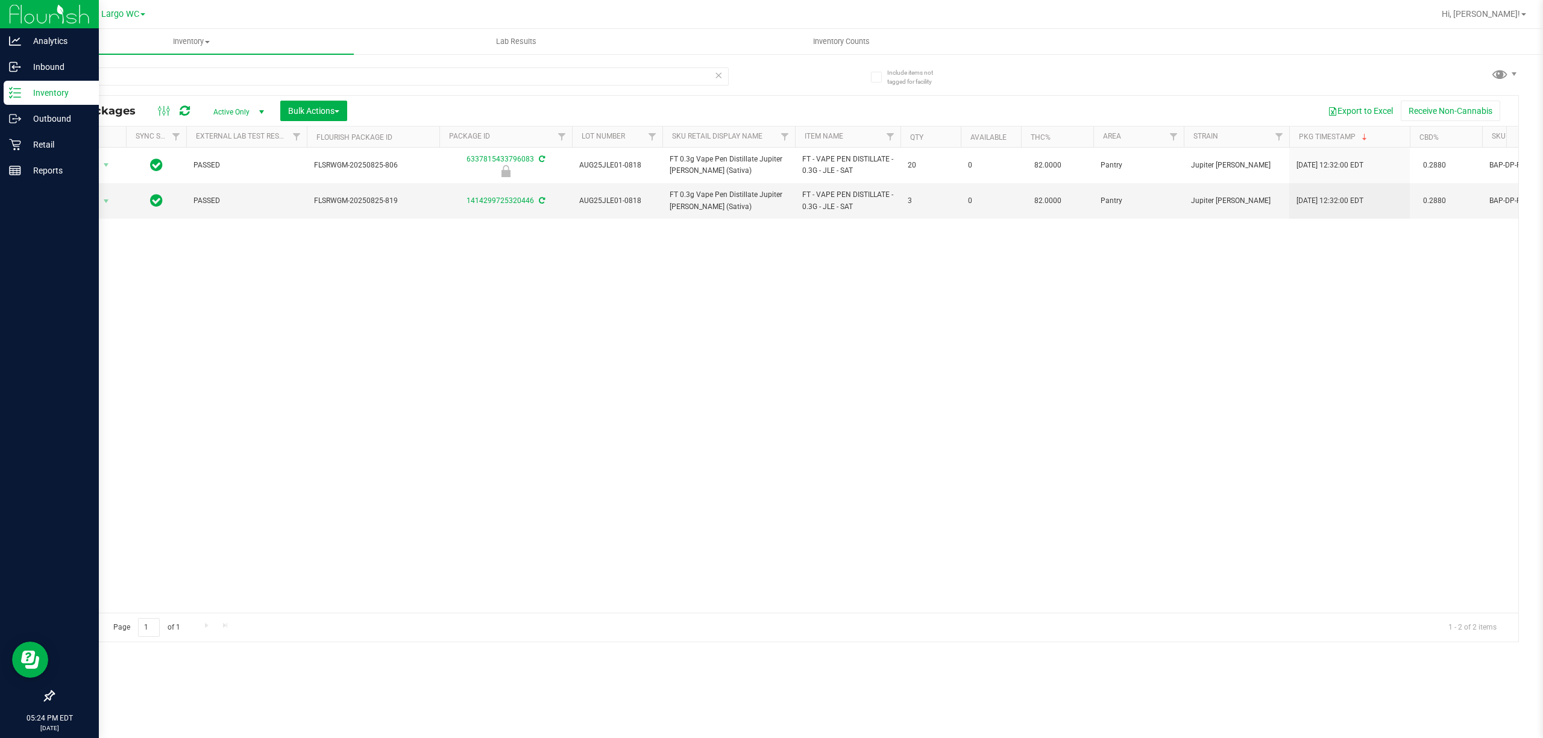 The height and width of the screenshot is (738, 1543). Describe the element at coordinates (717, 136) in the screenshot. I see `a: Sku Retail Display Name` at that location.